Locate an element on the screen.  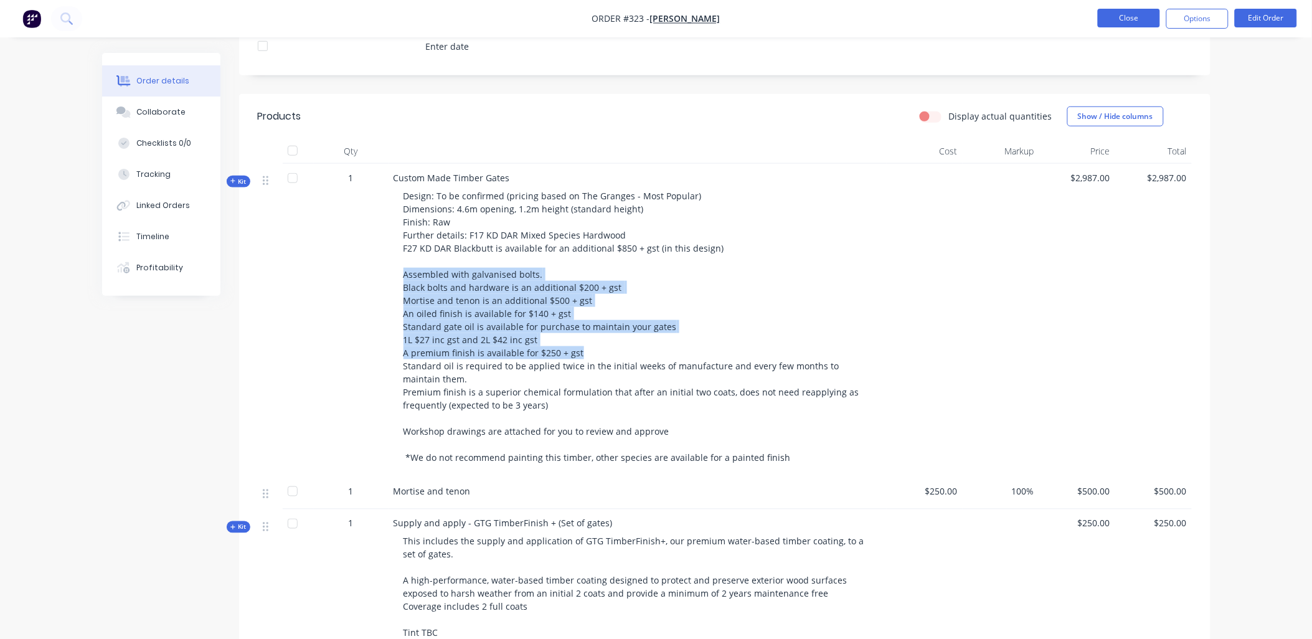
div: Order details is located at coordinates (163, 81).